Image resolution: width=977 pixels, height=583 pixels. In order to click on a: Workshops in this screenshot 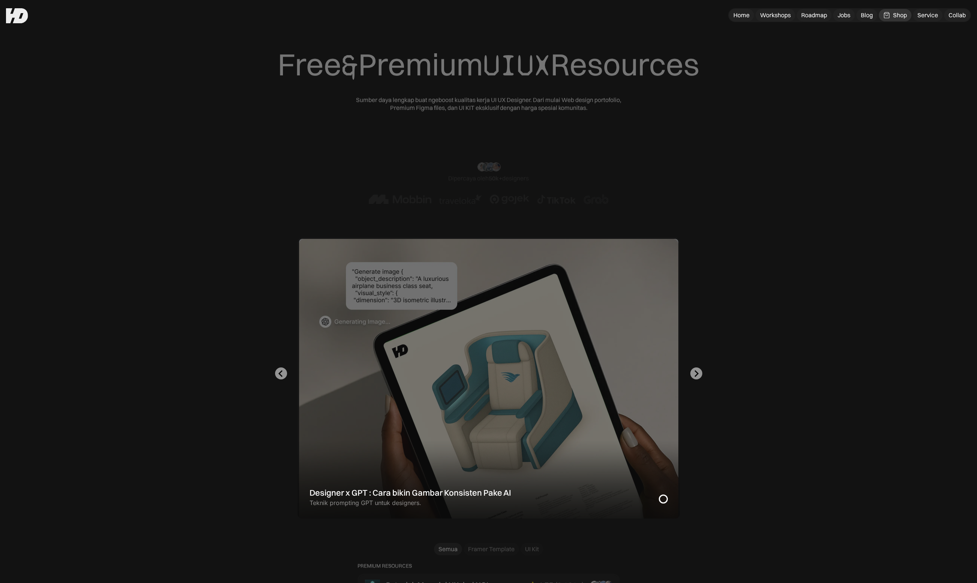, I will do `click(775, 15)`.